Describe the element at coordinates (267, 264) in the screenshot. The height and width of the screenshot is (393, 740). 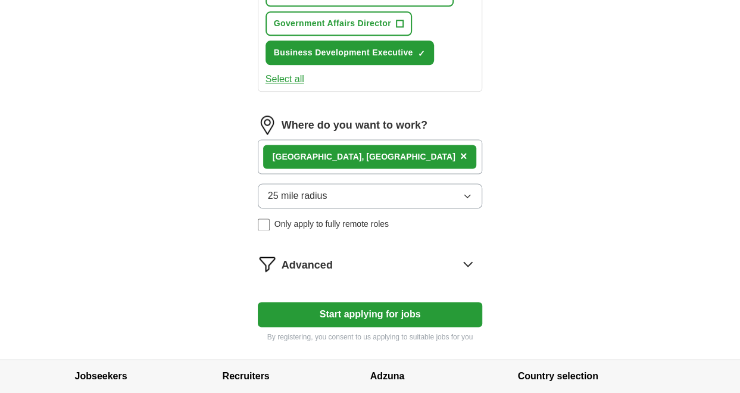
I see `img: filter` at that location.